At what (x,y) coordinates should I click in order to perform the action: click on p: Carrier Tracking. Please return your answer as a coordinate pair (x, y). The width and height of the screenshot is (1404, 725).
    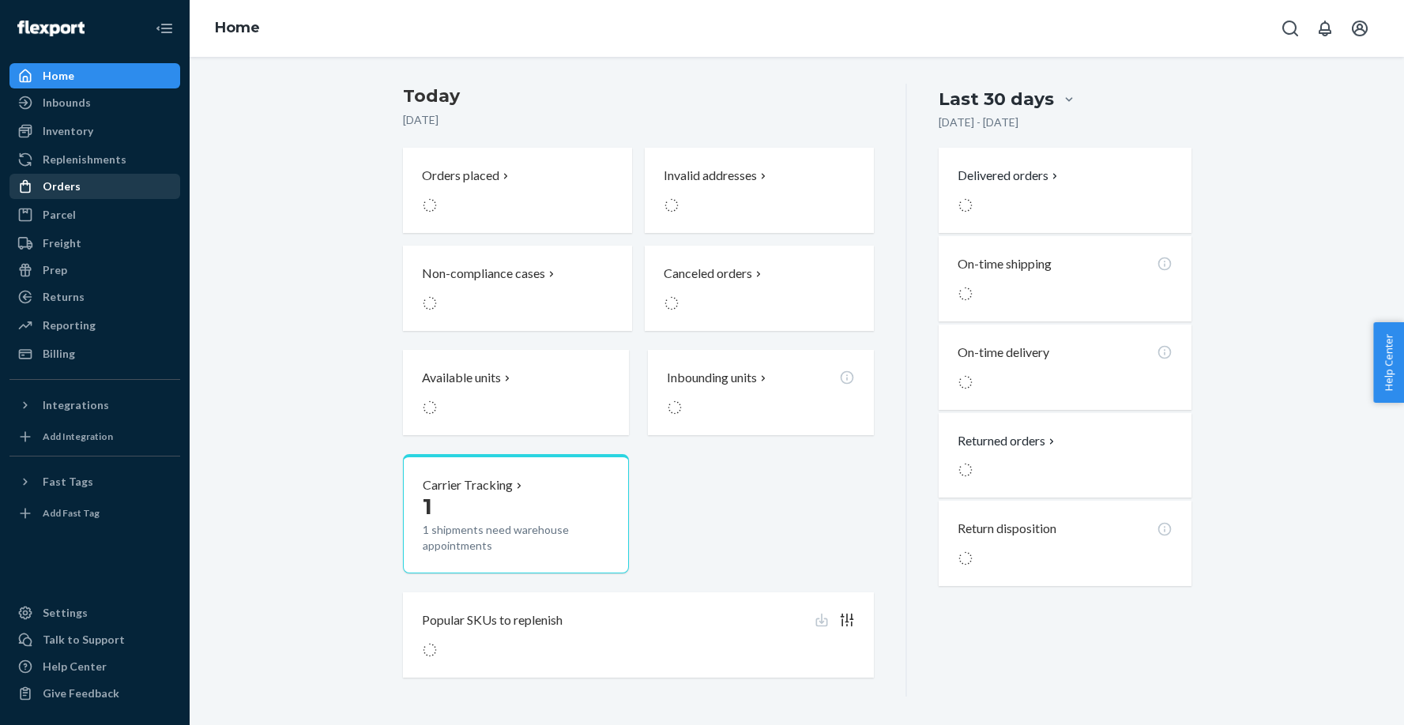
    Looking at the image, I should click on (468, 485).